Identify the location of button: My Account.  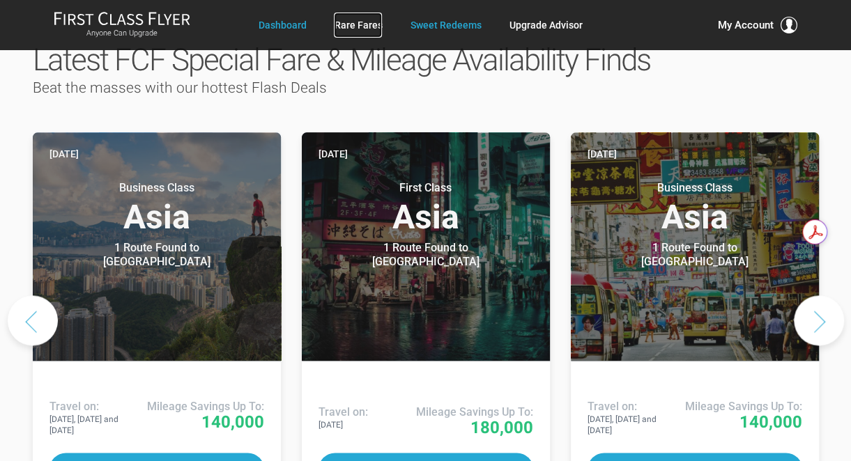
(758, 25).